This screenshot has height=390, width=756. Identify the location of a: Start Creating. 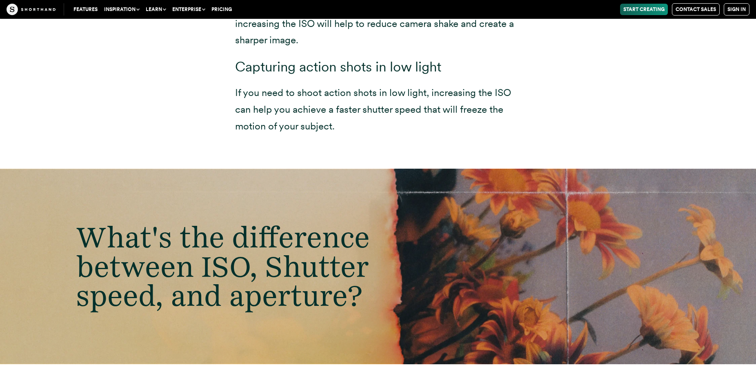
(644, 9).